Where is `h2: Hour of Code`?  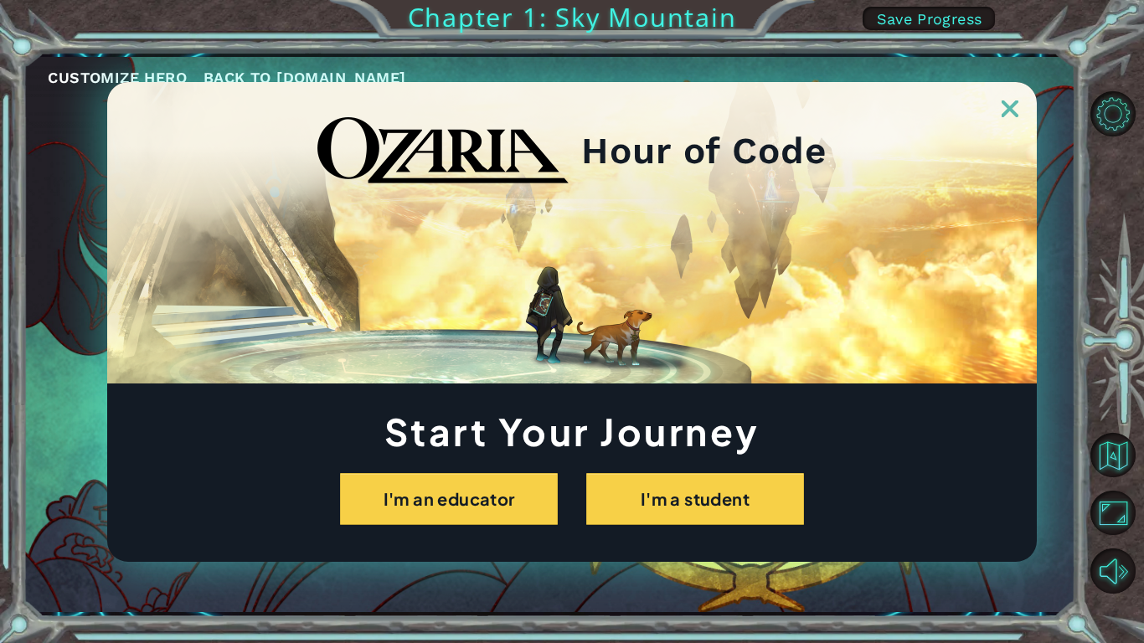 h2: Hour of Code is located at coordinates (703, 151).